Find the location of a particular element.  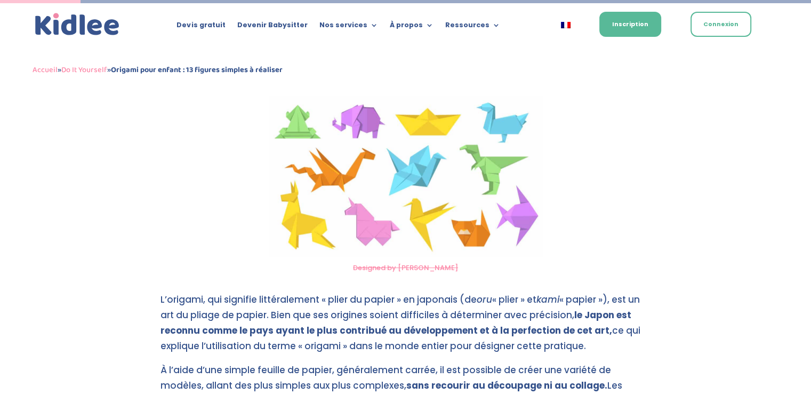

strong: sans recourir au découpage ni au collage. is located at coordinates (507, 385).